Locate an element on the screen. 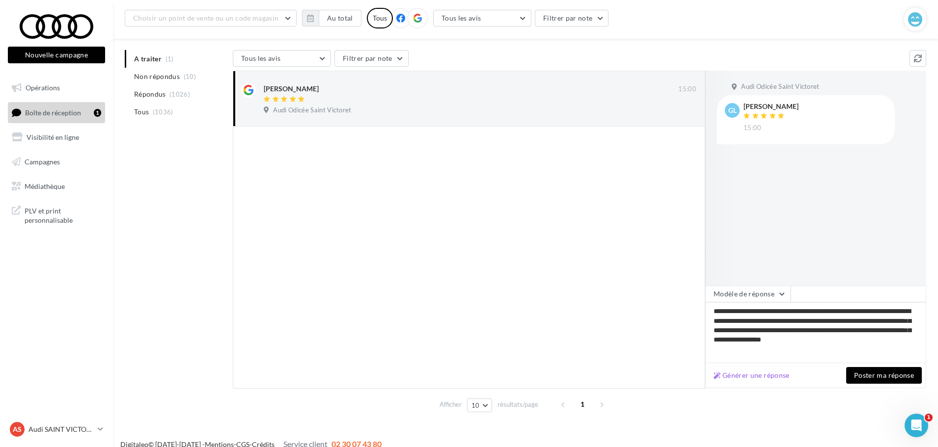 The height and width of the screenshot is (447, 938). a: AS Audi SAINT VICTORET is located at coordinates (56, 430).